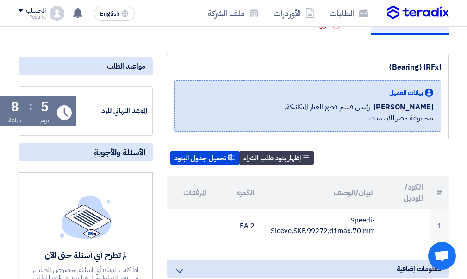 The height and width of the screenshot is (279, 467). Describe the element at coordinates (401, 118) in the screenshot. I see `span: مجموعة مصر للأسمنت` at that location.